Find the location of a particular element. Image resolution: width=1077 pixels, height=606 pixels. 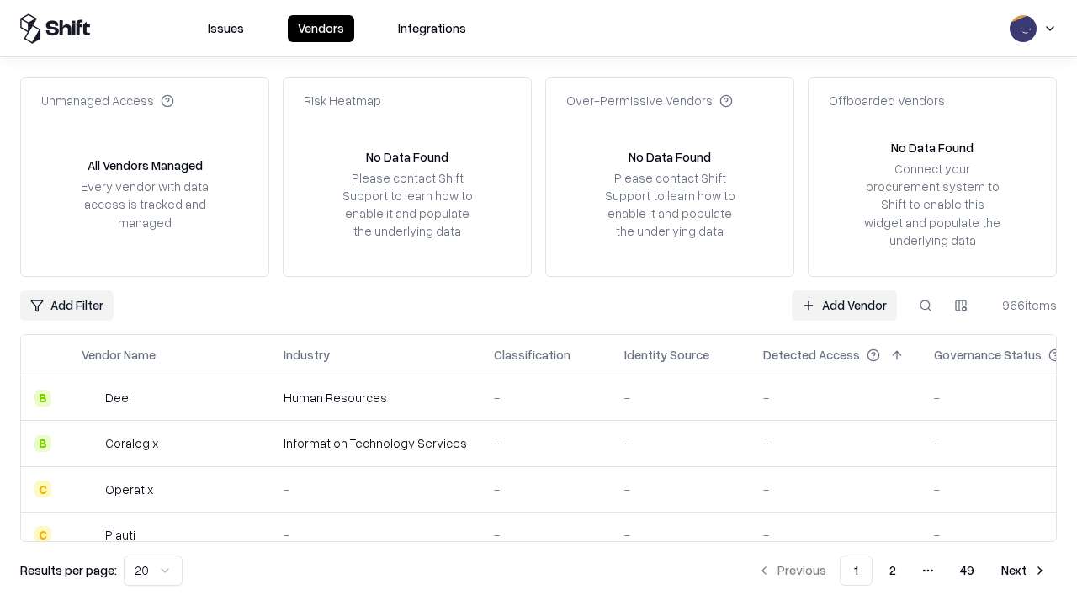

div: Every vendor with data access is tracked and managed is located at coordinates (145, 204).